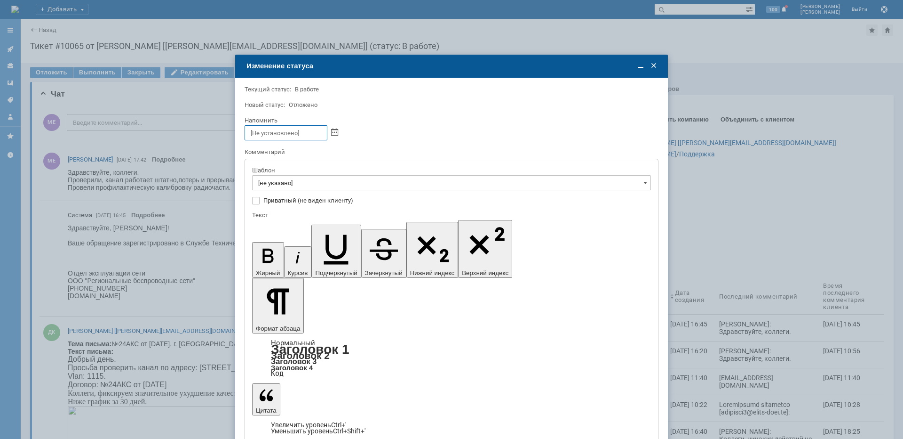 The height and width of the screenshot is (439, 903). I want to click on a: Заголовок 2, so click(300, 355).